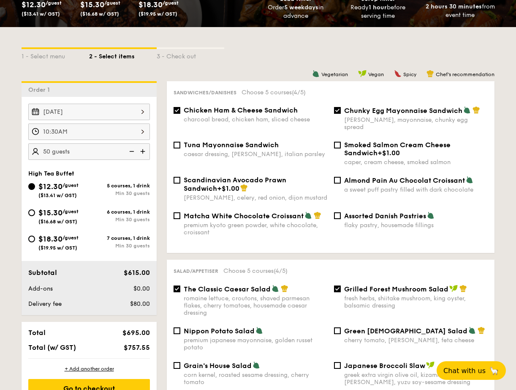 The height and width of the screenshot is (390, 516). Describe the element at coordinates (219, 330) in the screenshot. I see `span: Nippon Potato Salad` at that location.